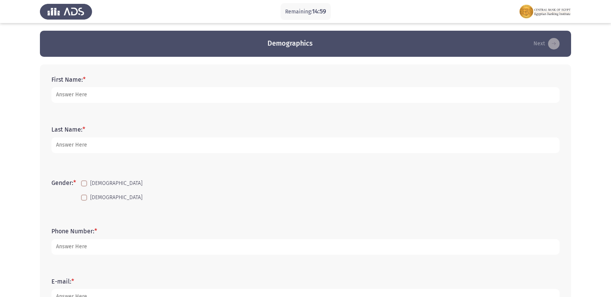 This screenshot has height=297, width=611. Describe the element at coordinates (68, 79) in the screenshot. I see `label: First Name:` at that location.